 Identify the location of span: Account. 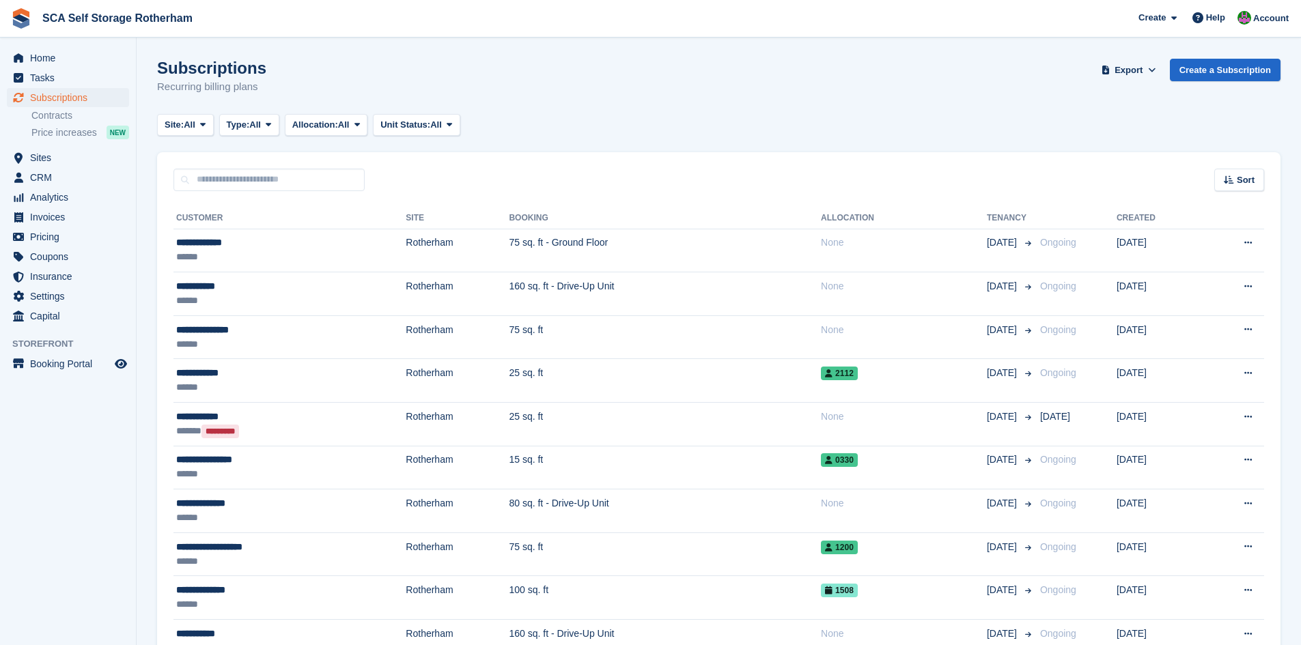
(1271, 18).